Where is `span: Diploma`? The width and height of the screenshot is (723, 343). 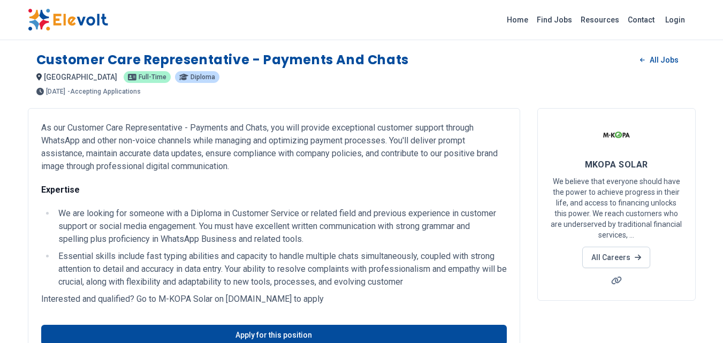 span: Diploma is located at coordinates (203, 77).